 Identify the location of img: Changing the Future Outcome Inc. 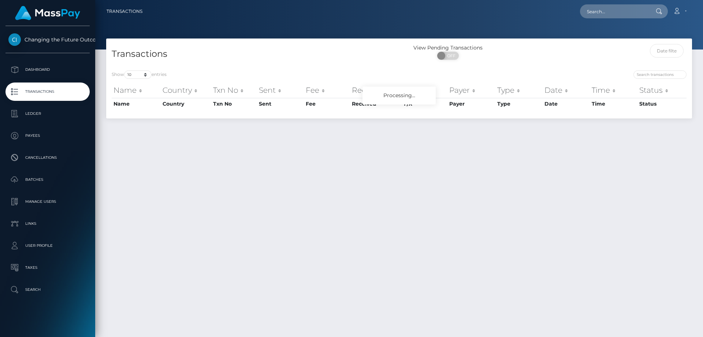
(15, 40).